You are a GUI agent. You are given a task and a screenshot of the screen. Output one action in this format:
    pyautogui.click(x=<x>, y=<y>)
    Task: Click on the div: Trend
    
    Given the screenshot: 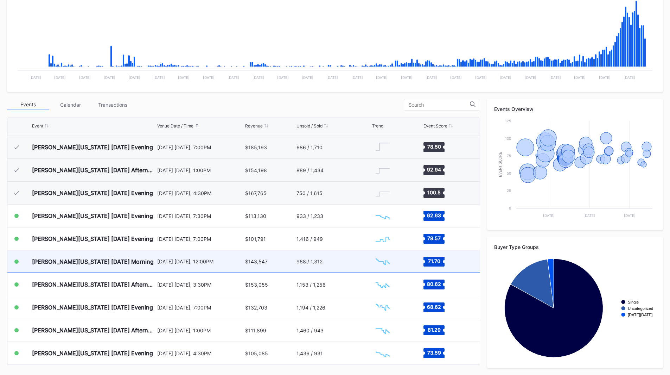 What is the action you would take?
    pyautogui.click(x=378, y=126)
    